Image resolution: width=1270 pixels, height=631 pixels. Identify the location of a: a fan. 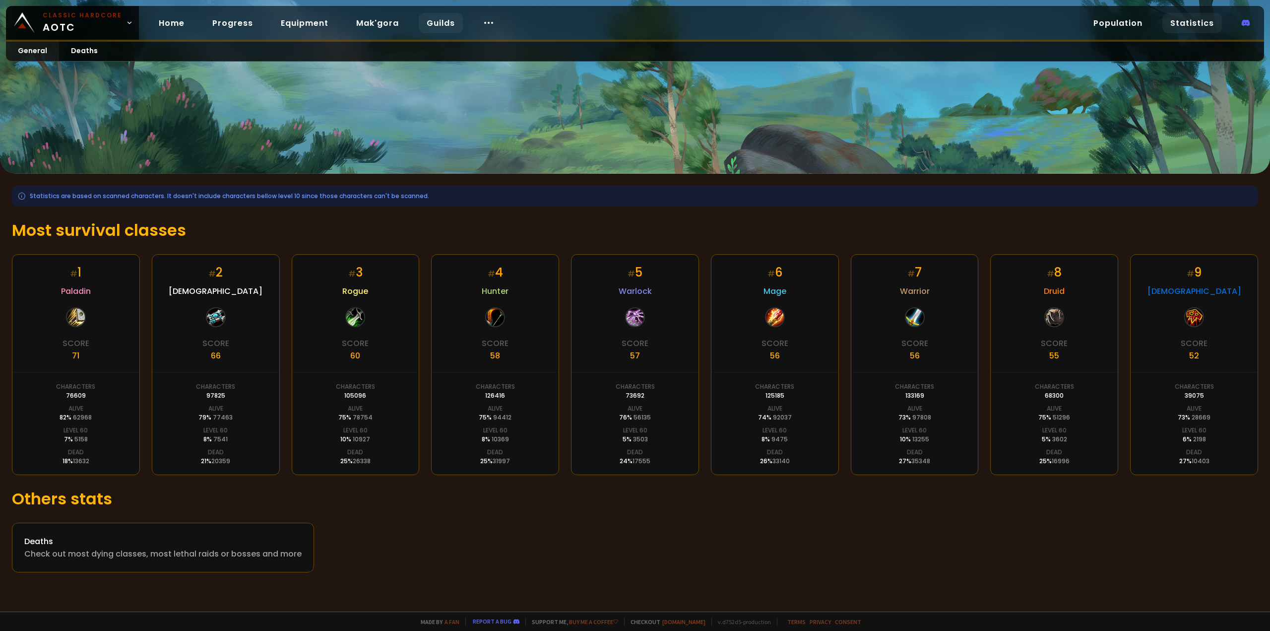
(452, 621).